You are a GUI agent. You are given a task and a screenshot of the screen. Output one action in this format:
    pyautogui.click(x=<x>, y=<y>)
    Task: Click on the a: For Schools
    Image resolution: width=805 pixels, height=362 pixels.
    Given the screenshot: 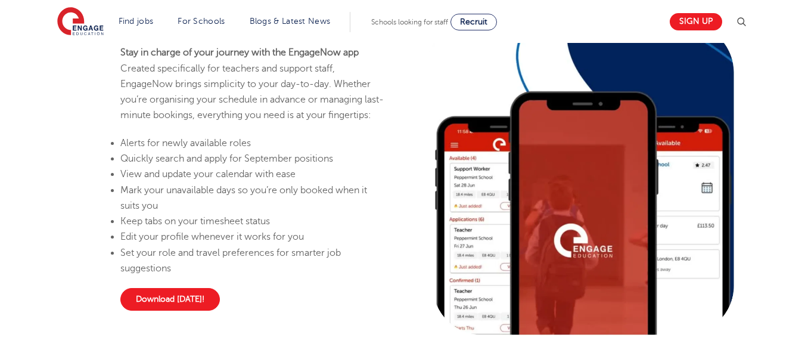 What is the action you would take?
    pyautogui.click(x=201, y=21)
    